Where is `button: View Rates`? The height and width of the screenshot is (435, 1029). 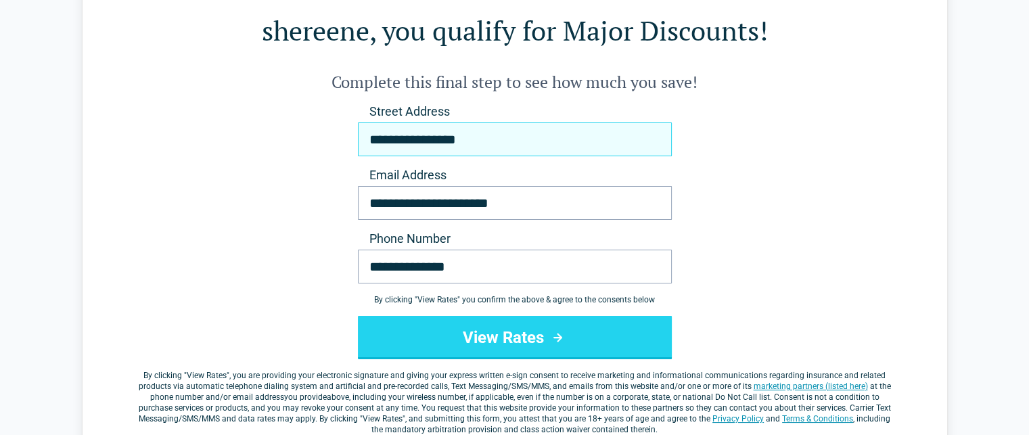
button: View Rates is located at coordinates (515, 337).